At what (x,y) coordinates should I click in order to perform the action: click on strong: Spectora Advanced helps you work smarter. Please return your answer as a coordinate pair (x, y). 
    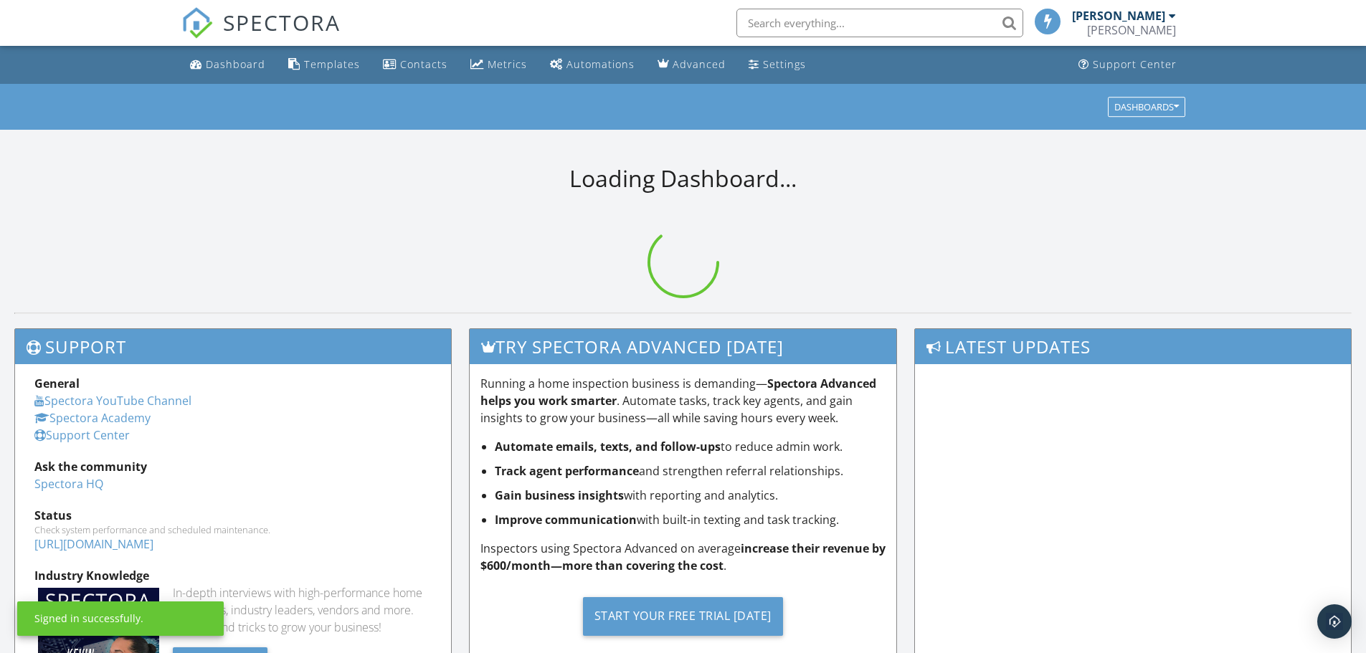
    Looking at the image, I should click on (678, 392).